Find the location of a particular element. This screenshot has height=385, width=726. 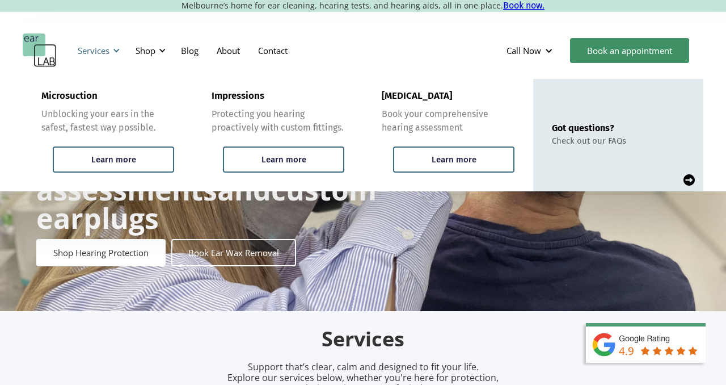

div: Microsuction is located at coordinates (69, 96).